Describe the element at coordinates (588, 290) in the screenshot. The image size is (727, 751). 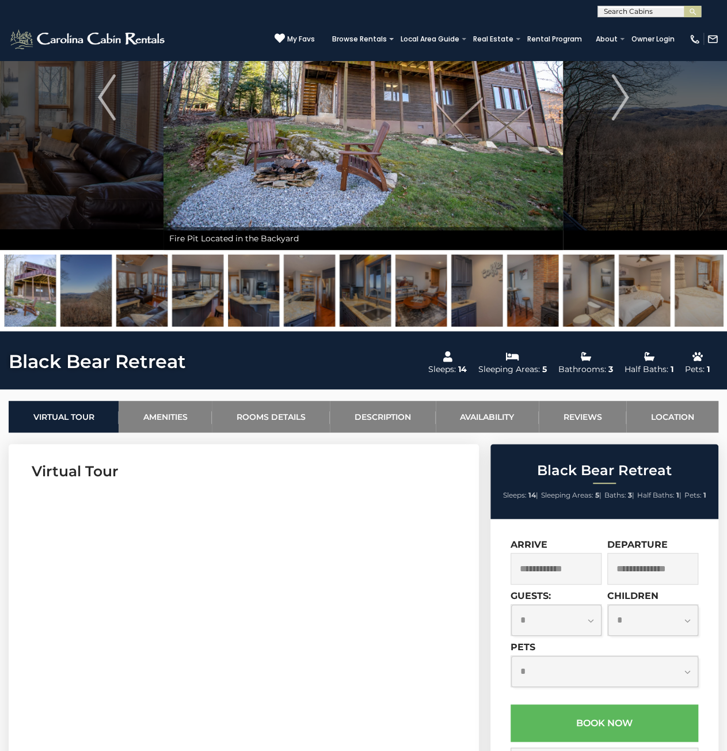
I see `img: 163267478` at that location.